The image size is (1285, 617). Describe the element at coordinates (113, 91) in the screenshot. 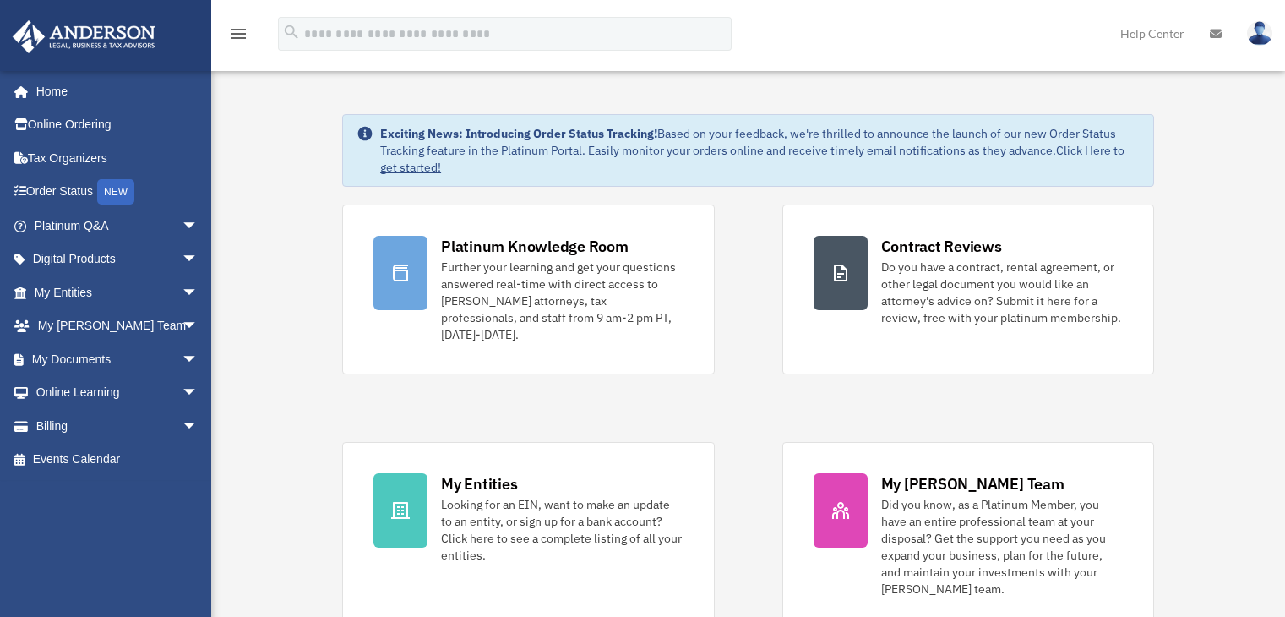

I see `a: Home` at that location.